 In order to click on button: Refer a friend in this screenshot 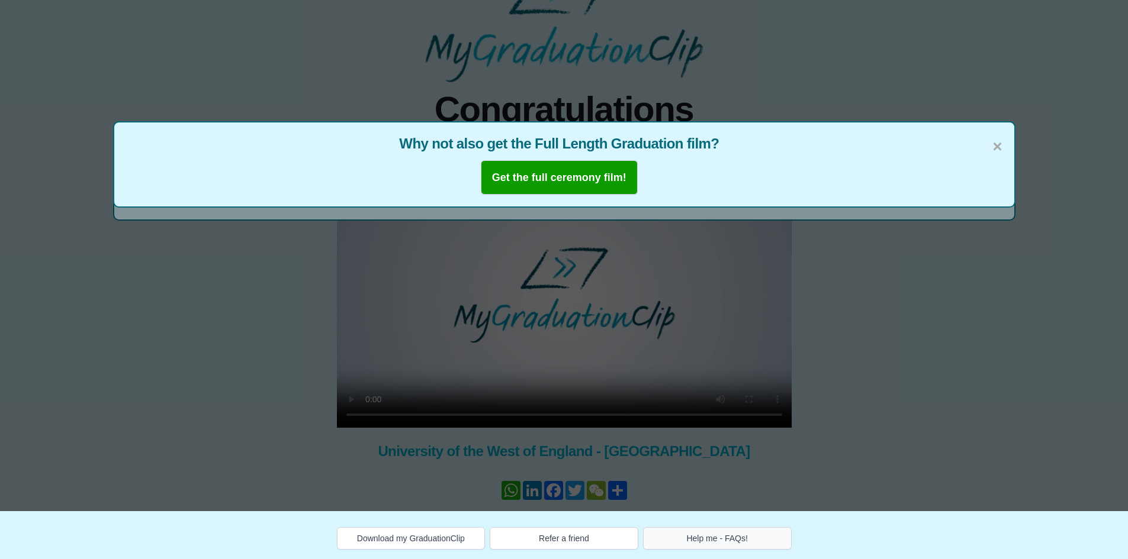, I will do `click(564, 539)`.